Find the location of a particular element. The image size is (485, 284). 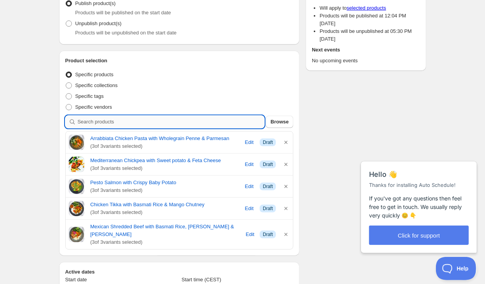

a: Chicken Tikka with Basmati Rice & Mango Chutney is located at coordinates (165, 204).